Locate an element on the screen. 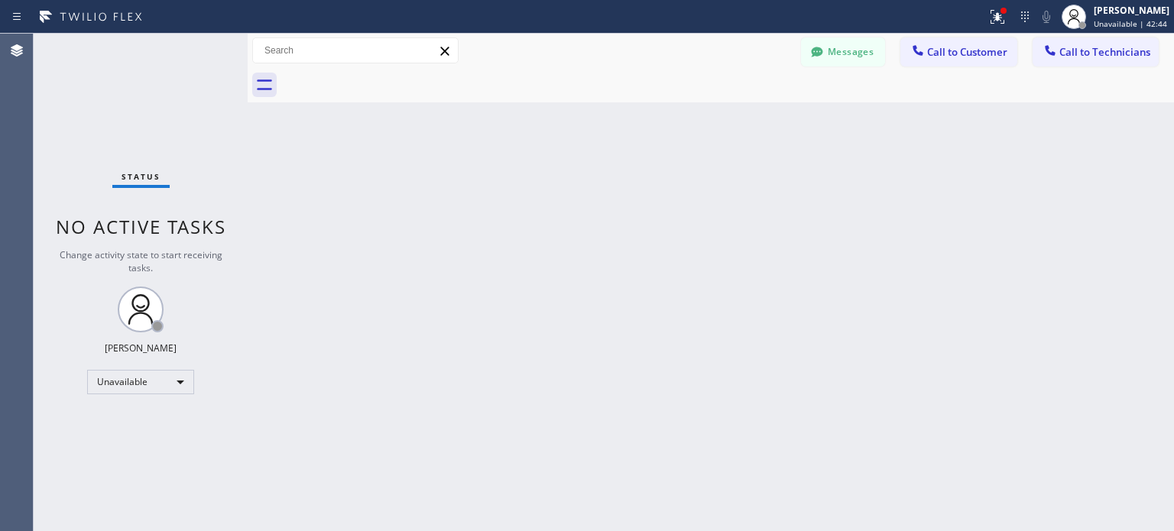 Image resolution: width=1174 pixels, height=531 pixels. input: Search is located at coordinates (355, 50).